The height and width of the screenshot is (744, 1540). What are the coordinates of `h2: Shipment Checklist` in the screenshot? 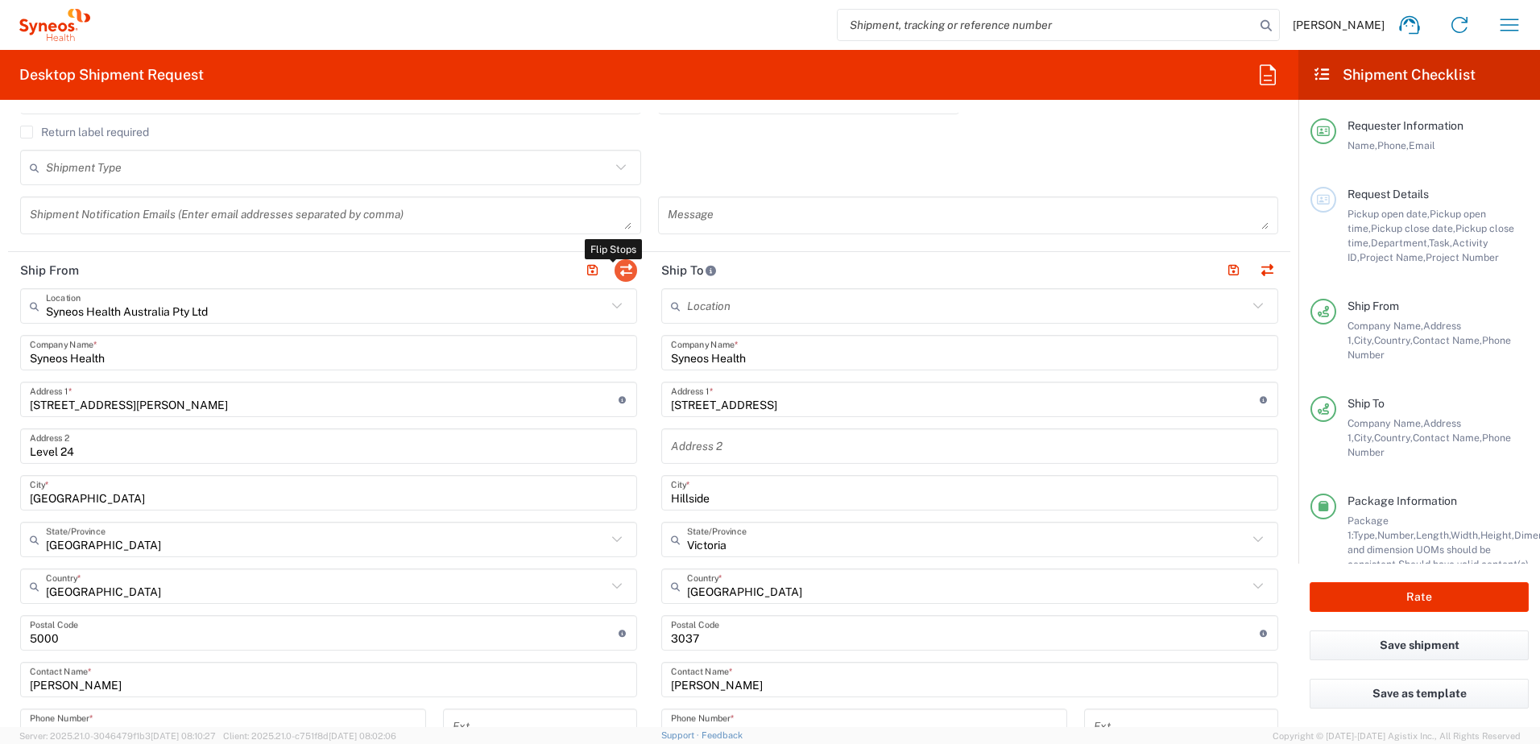 It's located at (1394, 75).